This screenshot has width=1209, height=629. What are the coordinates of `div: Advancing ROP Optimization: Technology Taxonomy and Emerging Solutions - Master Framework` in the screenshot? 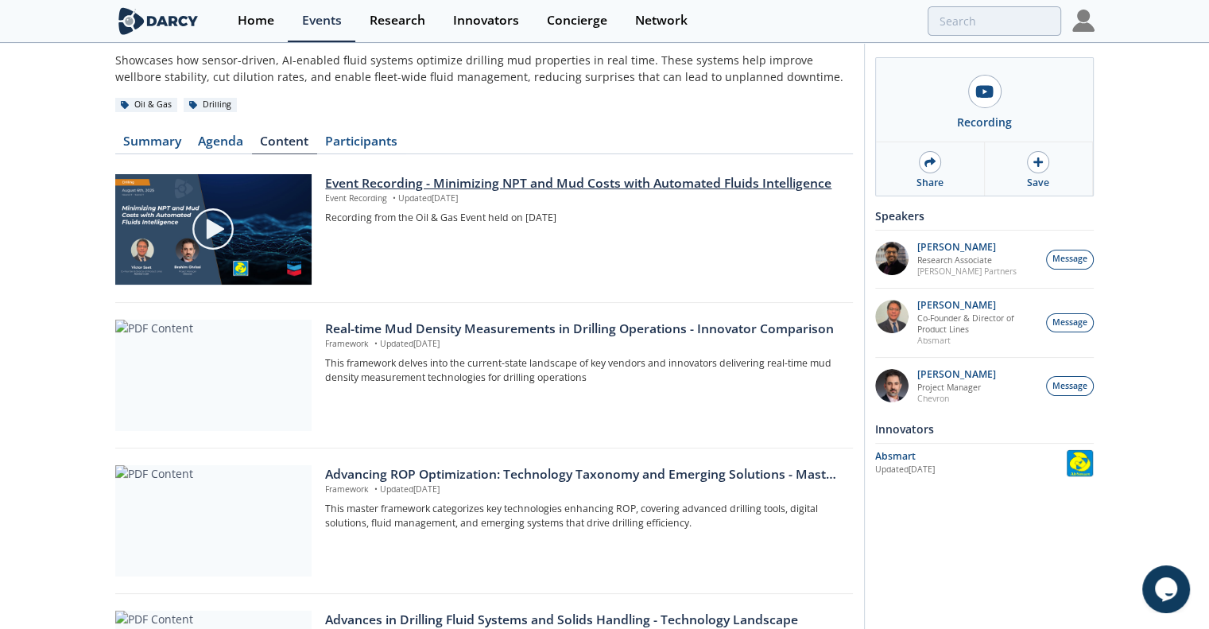 It's located at (583, 474).